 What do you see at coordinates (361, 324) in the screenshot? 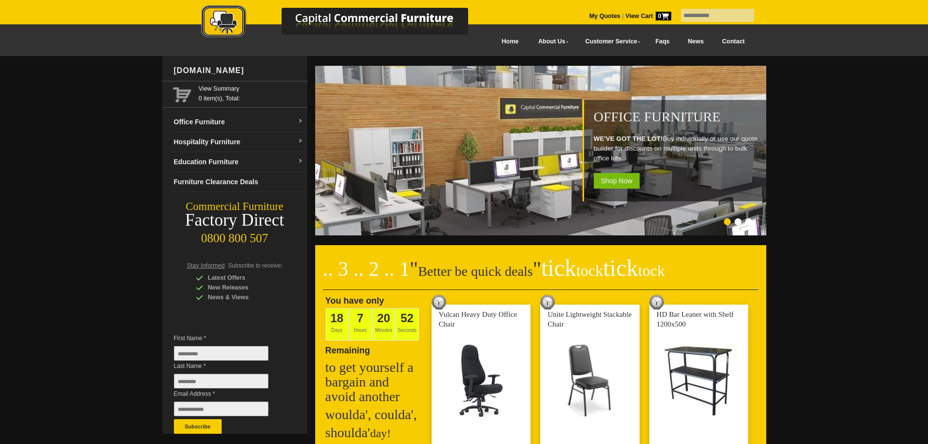
I see `span: Hours` at bounding box center [361, 324].